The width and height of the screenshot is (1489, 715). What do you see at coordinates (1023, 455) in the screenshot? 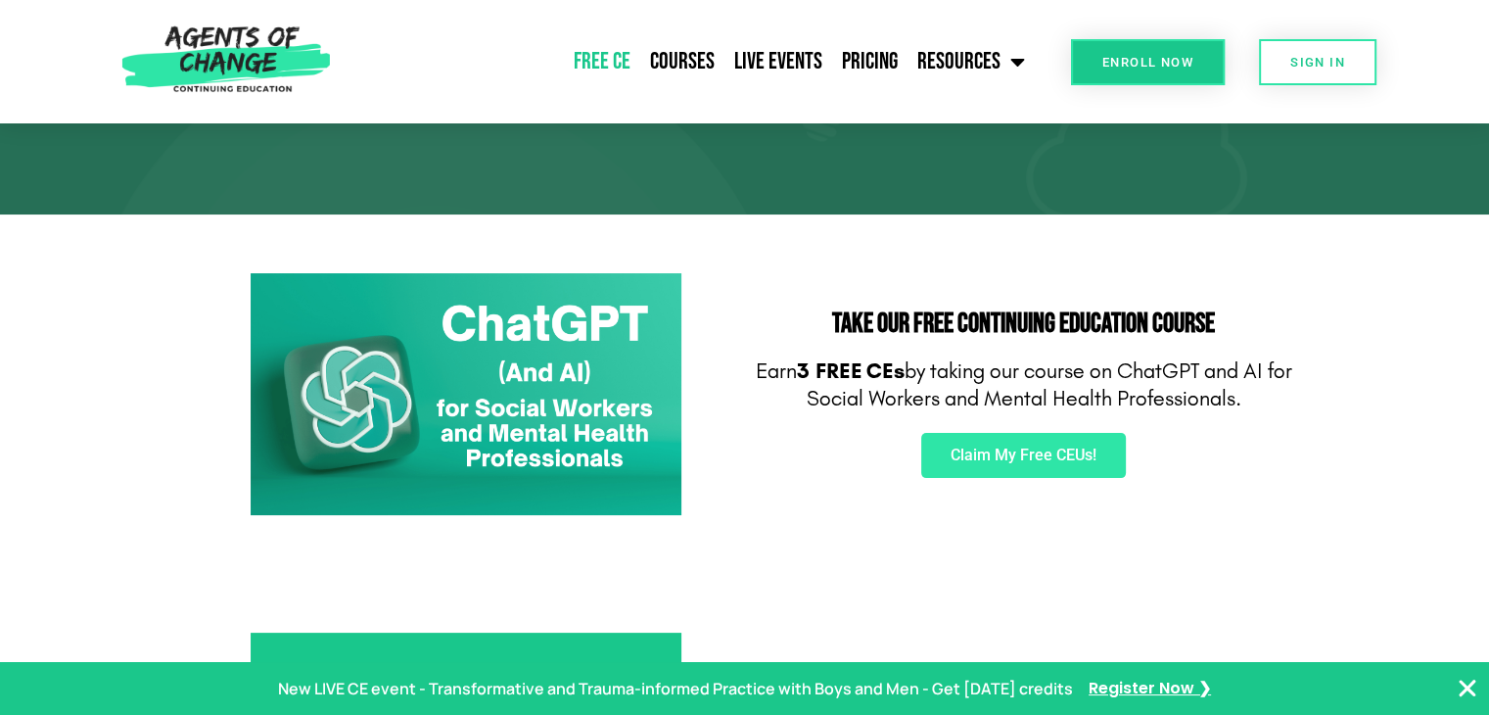
I see `a: Claim My Free CEUs!` at bounding box center [1023, 455].